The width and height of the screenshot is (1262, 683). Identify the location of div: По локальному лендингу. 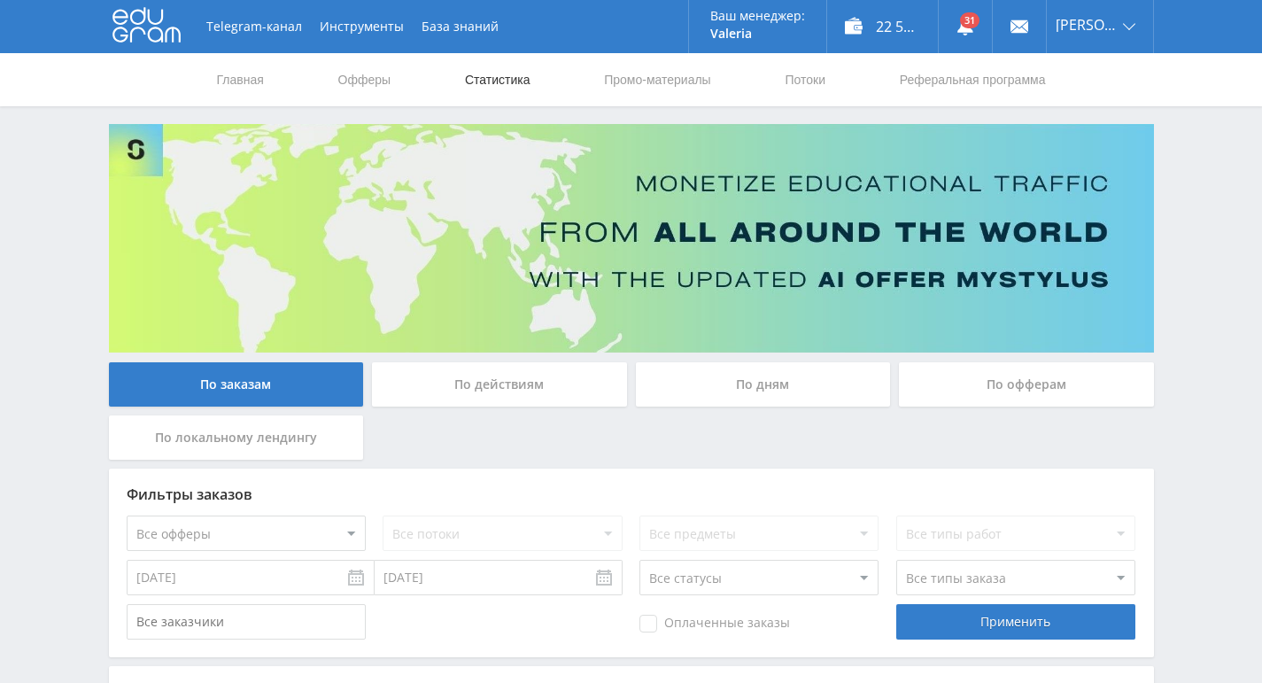
(236, 437).